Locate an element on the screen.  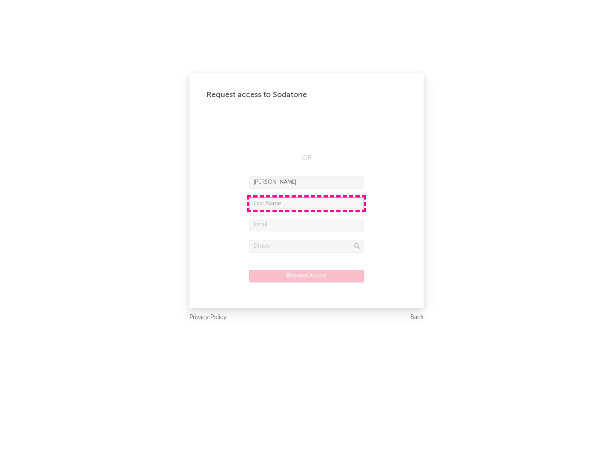
div: OR is located at coordinates (306, 158).